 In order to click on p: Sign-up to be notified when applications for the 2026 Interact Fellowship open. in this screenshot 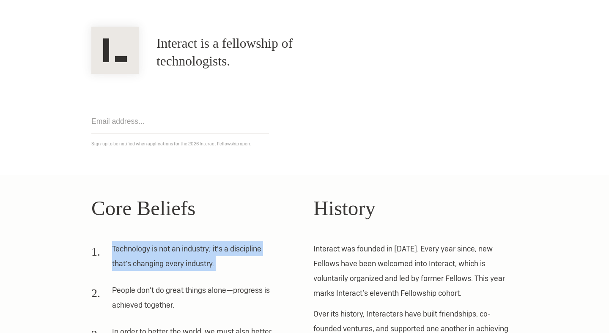, I will do `click(305, 144)`.